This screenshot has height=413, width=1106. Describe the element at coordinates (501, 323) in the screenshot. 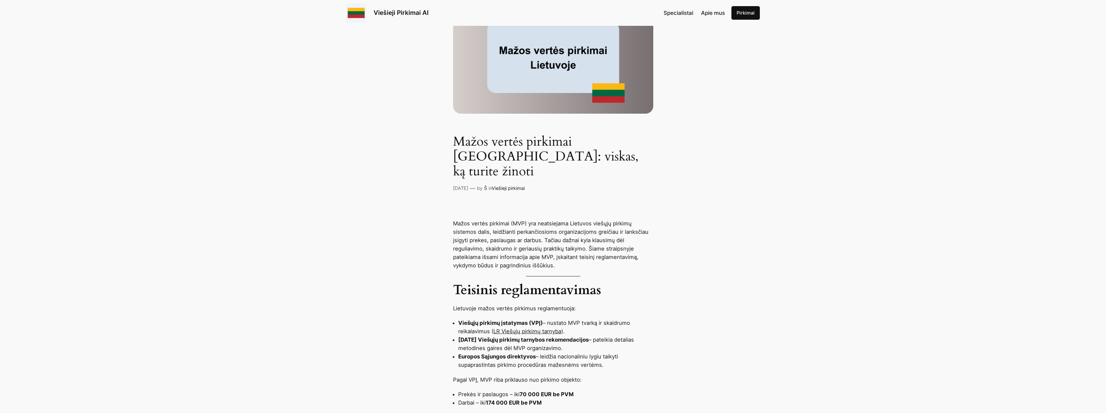

I see `strong: Viešųjų pirkimų įstatymas (VPĮ)` at that location.